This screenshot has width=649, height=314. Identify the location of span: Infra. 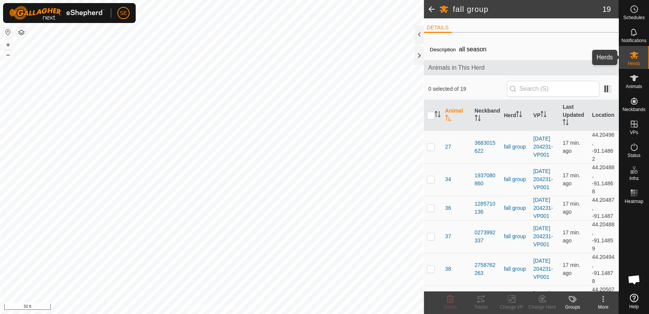
(634, 178).